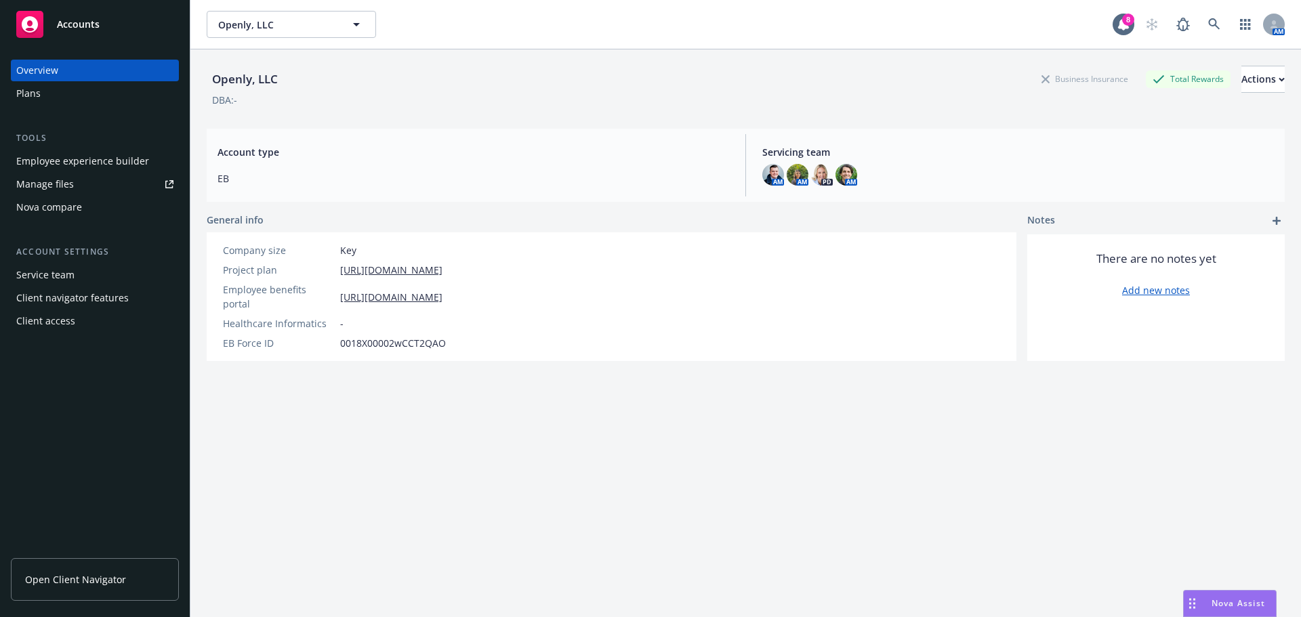 Image resolution: width=1301 pixels, height=617 pixels. Describe the element at coordinates (95, 207) in the screenshot. I see `a: Nova compare` at that location.